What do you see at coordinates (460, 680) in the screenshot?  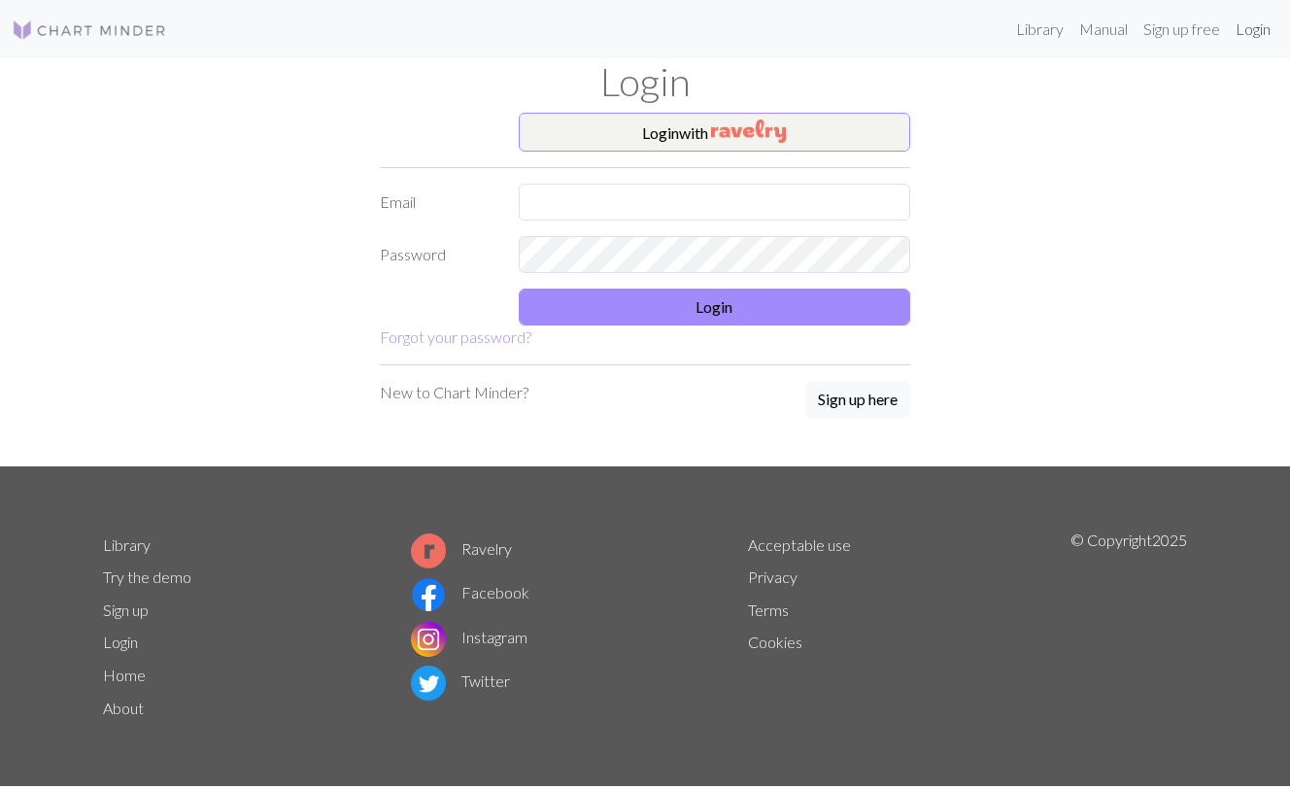 I see `a: Twitter` at bounding box center [460, 680].